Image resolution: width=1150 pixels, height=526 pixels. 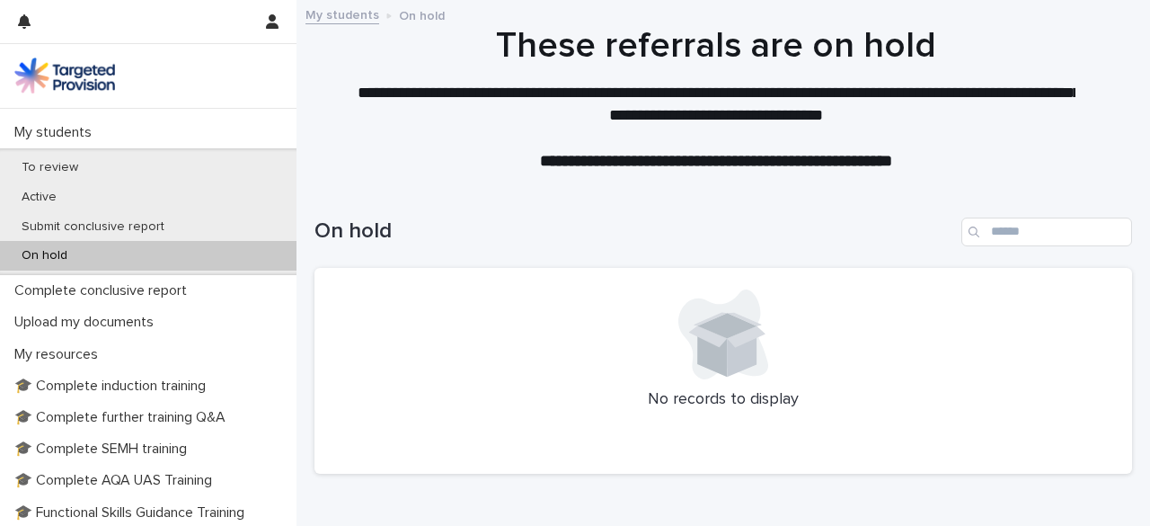 I want to click on p: No records to display, so click(x=723, y=400).